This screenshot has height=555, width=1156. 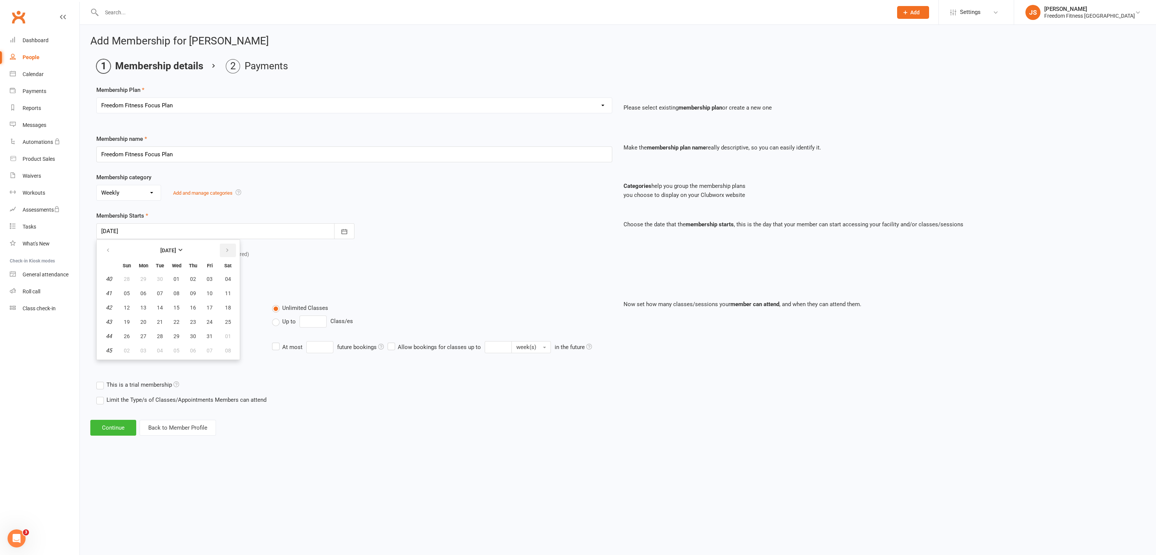 I want to click on button: Allow bookings for classes up to in the future, so click(x=531, y=347).